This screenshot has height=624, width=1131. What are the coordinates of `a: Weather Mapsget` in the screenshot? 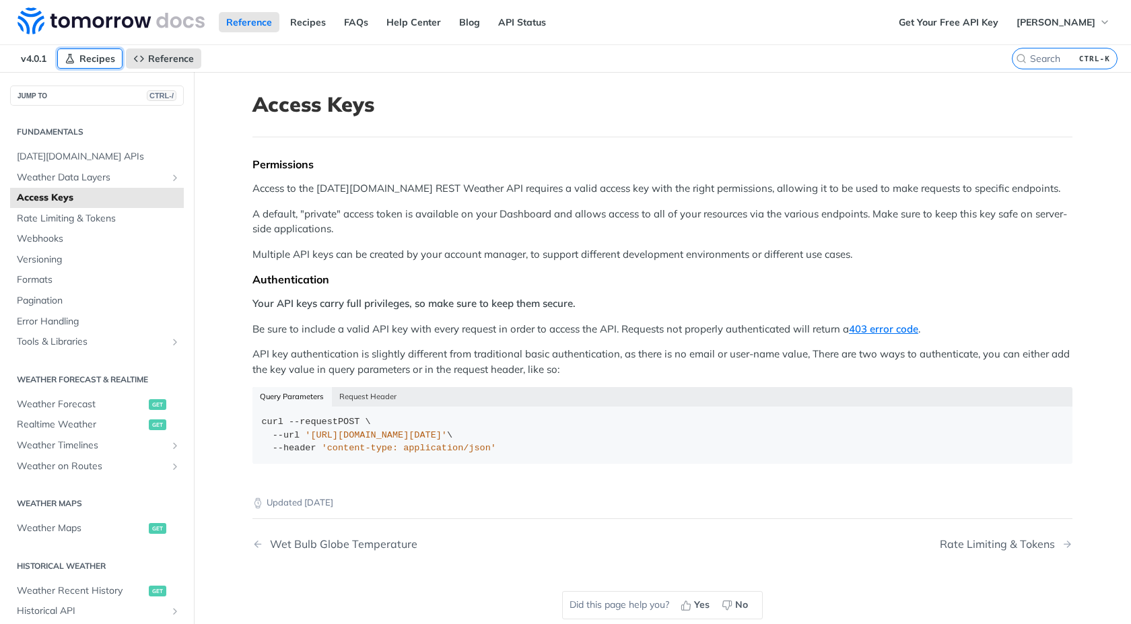 It's located at (97, 529).